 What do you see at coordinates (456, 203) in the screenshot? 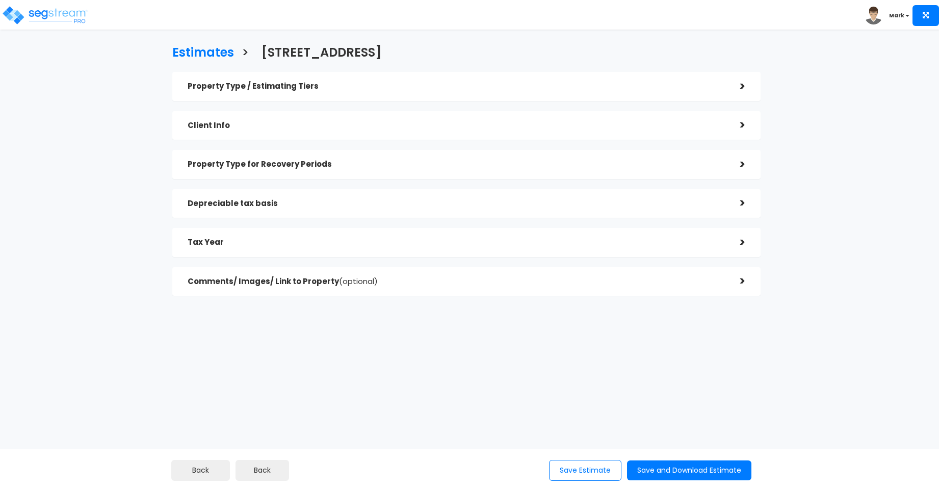
I see `h5: Depreciable tax basis` at bounding box center [456, 203].